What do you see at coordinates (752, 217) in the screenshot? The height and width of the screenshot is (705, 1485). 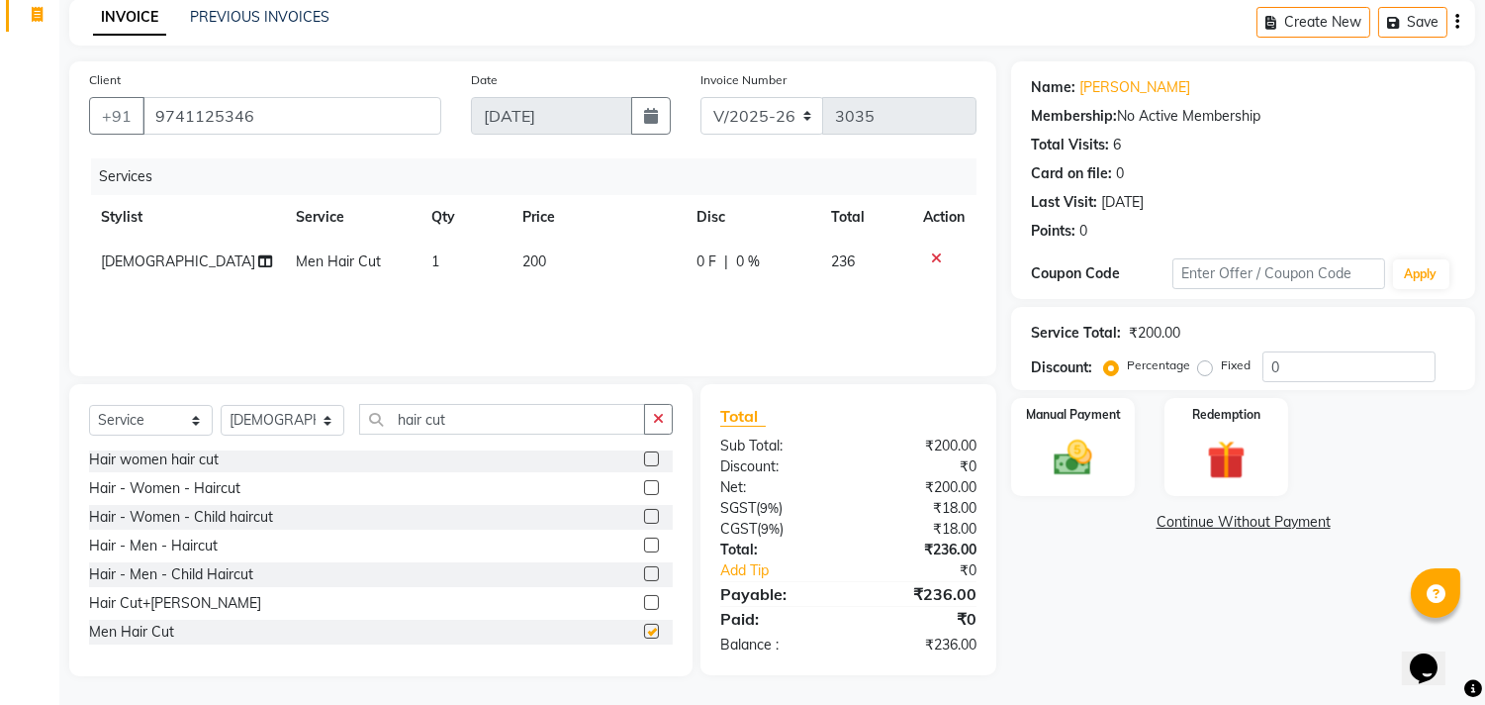 I see `th: Disc` at bounding box center [752, 217].